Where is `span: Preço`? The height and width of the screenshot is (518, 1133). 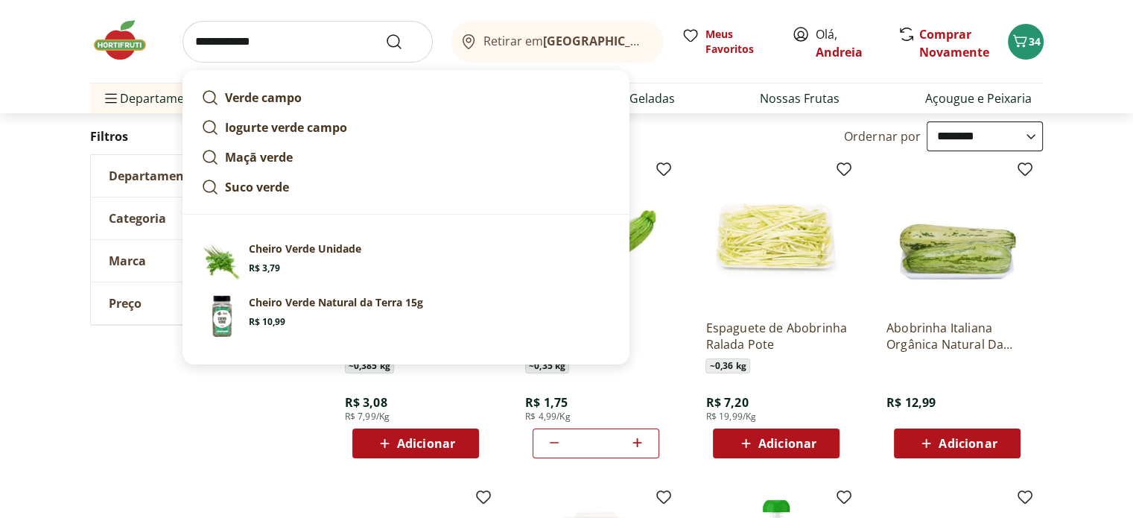 span: Preço is located at coordinates (125, 303).